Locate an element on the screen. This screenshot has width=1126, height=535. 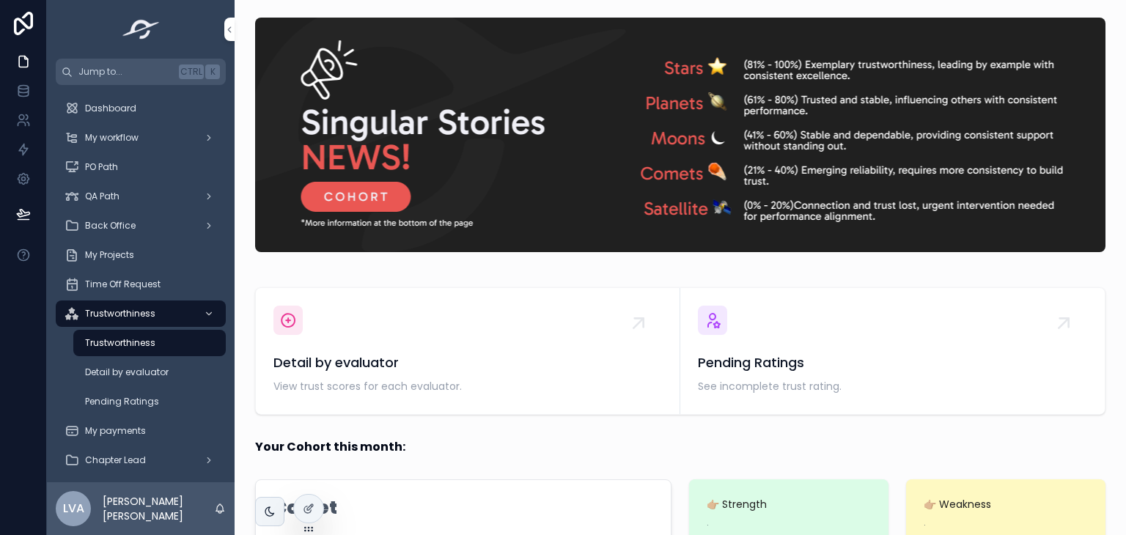
span: See incomplete trust rating. is located at coordinates (892, 386).